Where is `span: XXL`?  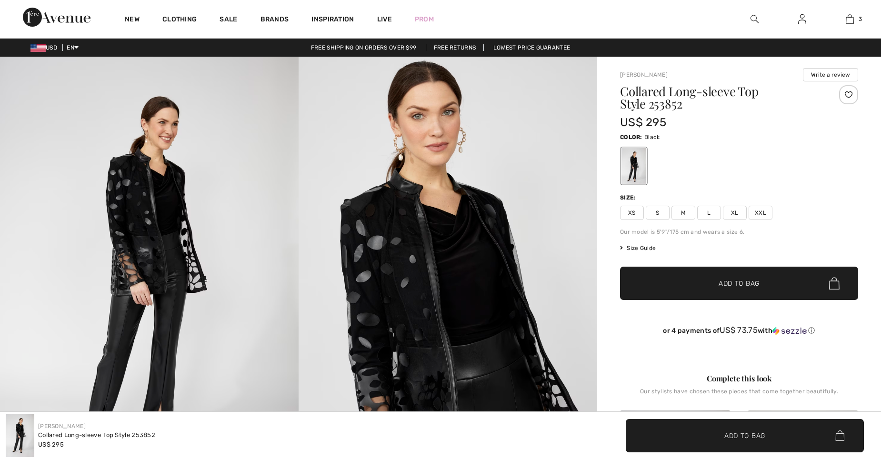 span: XXL is located at coordinates (760, 213).